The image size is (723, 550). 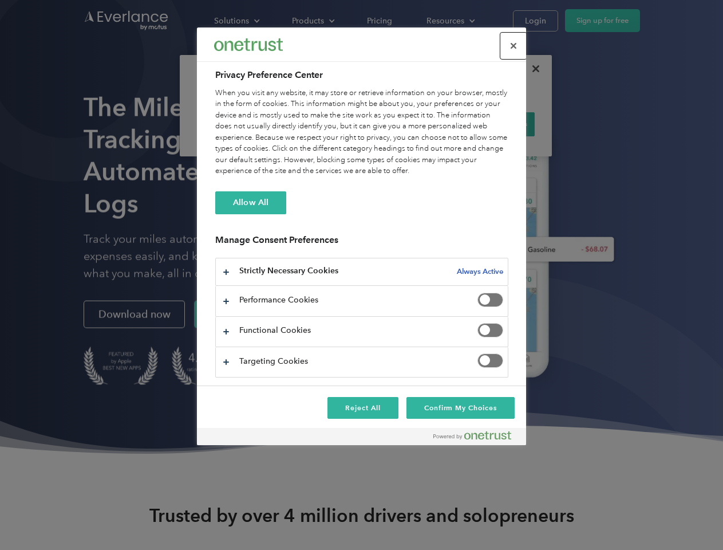 What do you see at coordinates (251, 203) in the screenshot?
I see `button: Allow All` at bounding box center [251, 203].